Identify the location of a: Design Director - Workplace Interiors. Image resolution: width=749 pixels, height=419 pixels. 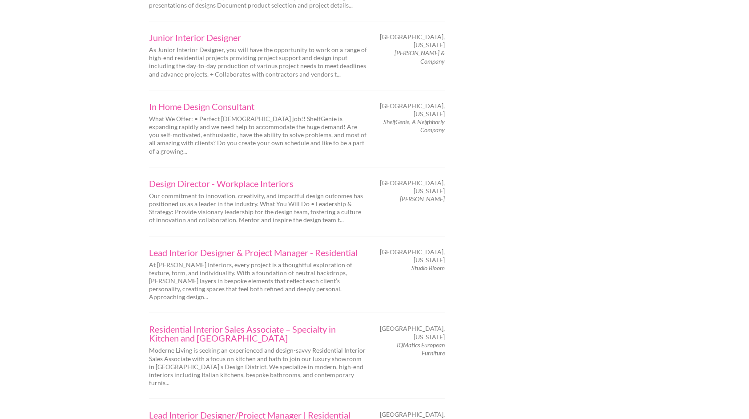
(258, 183).